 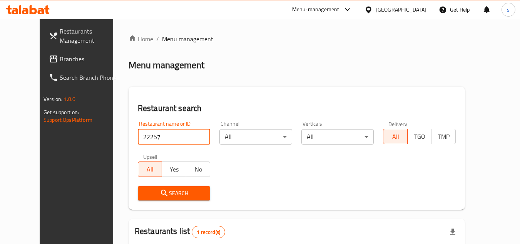 What do you see at coordinates (68, 120) in the screenshot?
I see `a: Support.OpsPlatform` at bounding box center [68, 120].